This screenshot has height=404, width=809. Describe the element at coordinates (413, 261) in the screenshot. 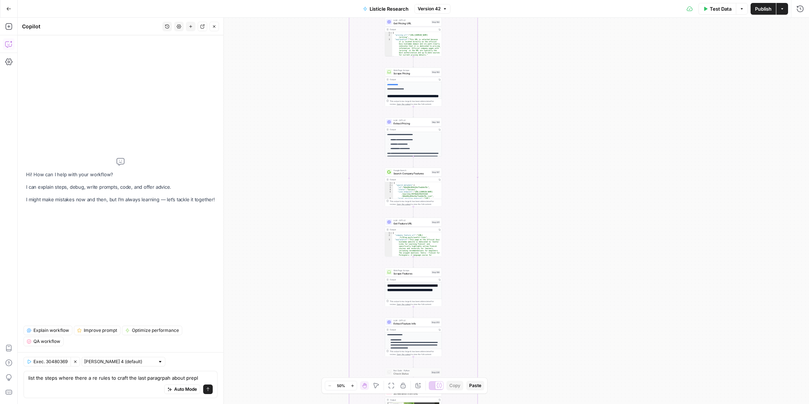

I see `g: Edge from step_201 to step_199` at that location.